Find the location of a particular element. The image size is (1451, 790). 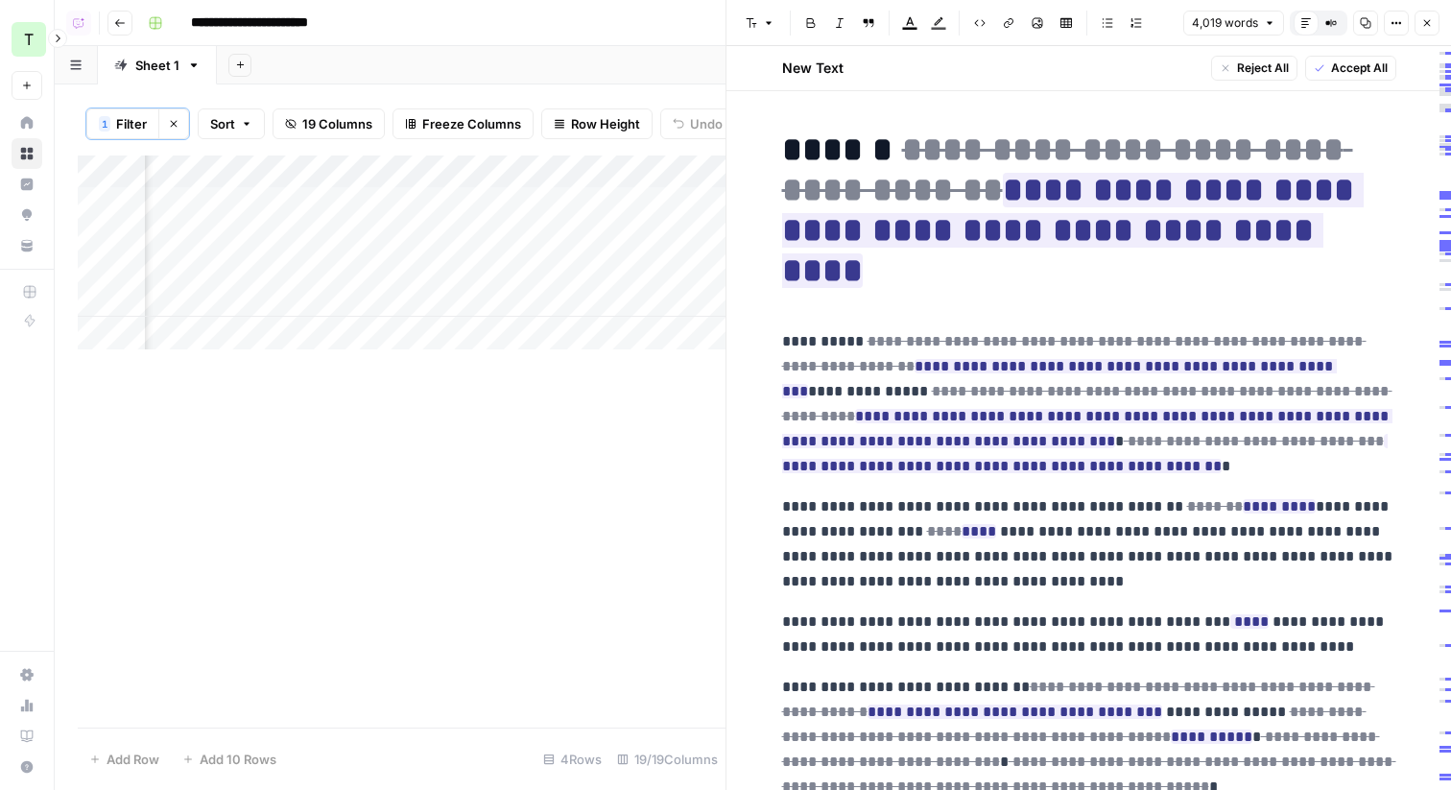

div: Sheet 1 is located at coordinates (157, 65).